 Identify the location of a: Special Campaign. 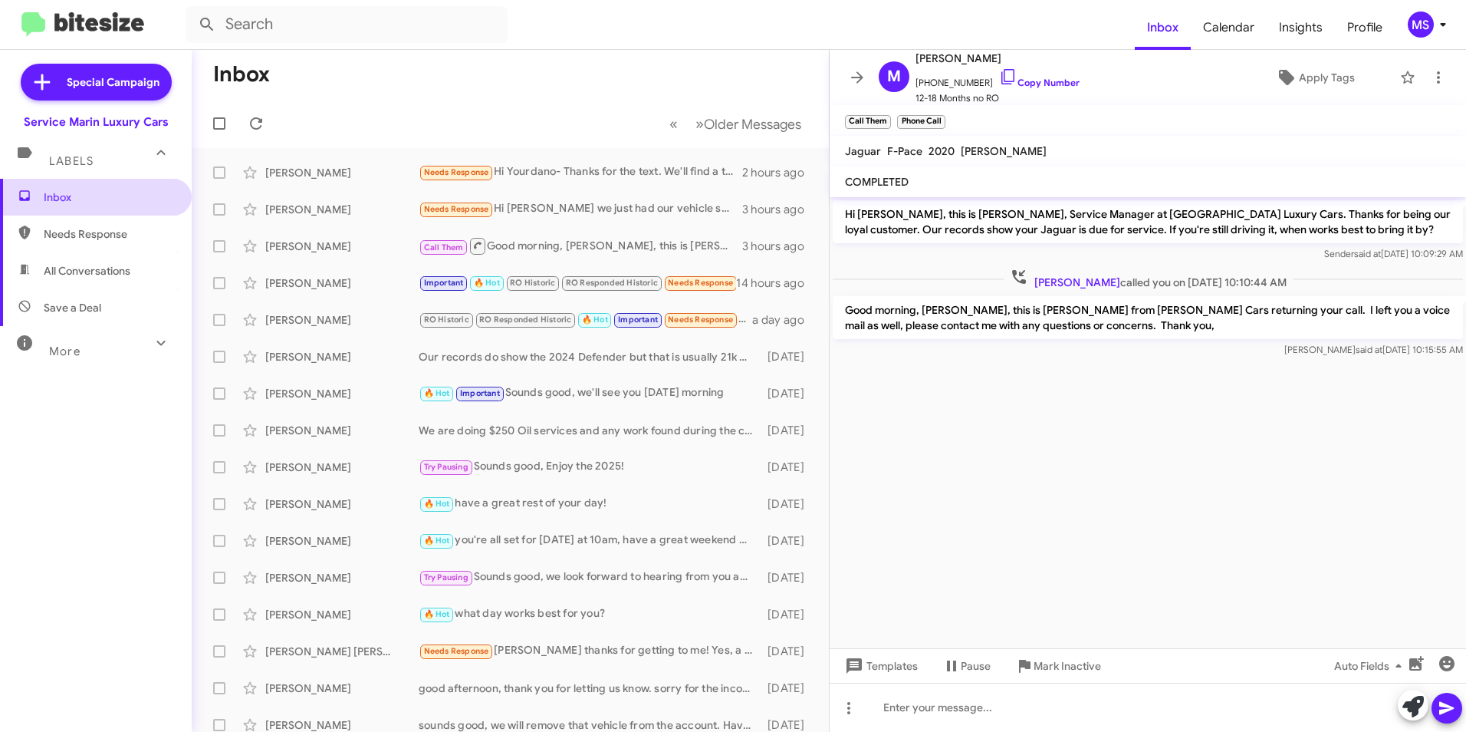
(96, 82).